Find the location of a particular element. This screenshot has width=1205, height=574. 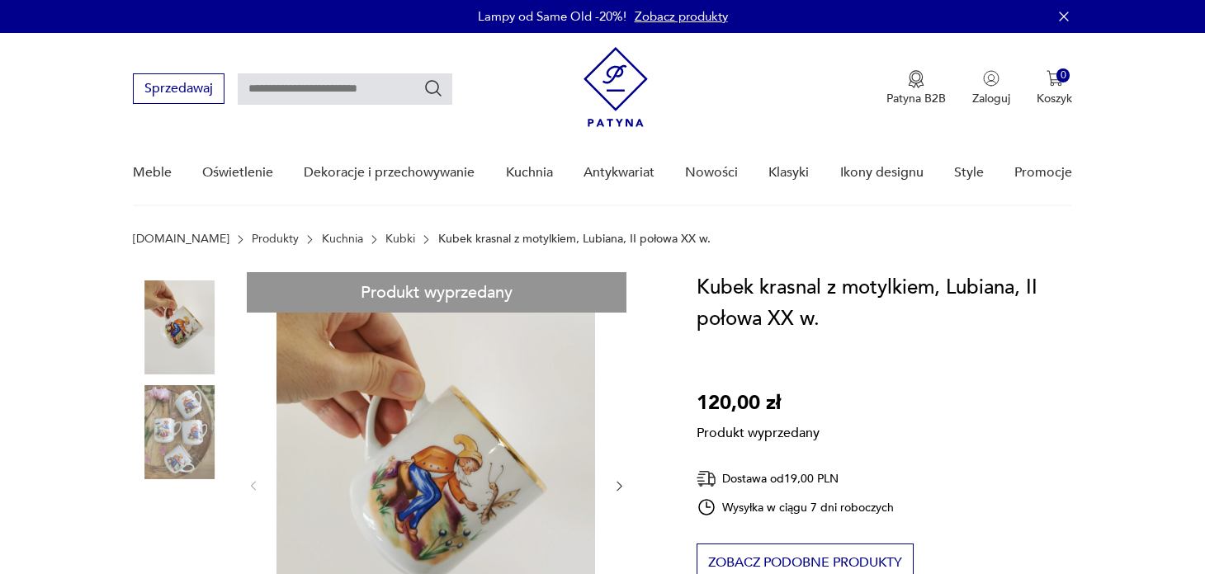

p: 120,00 zł is located at coordinates (757, 403).